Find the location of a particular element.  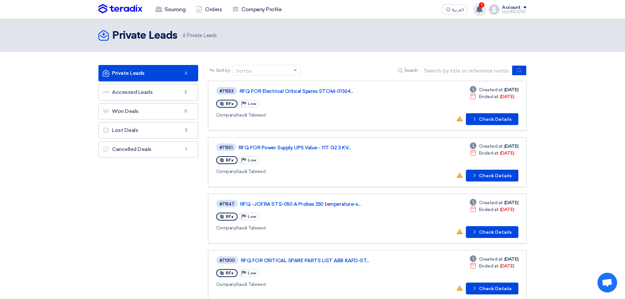

h2: Private Leads is located at coordinates (145, 36).